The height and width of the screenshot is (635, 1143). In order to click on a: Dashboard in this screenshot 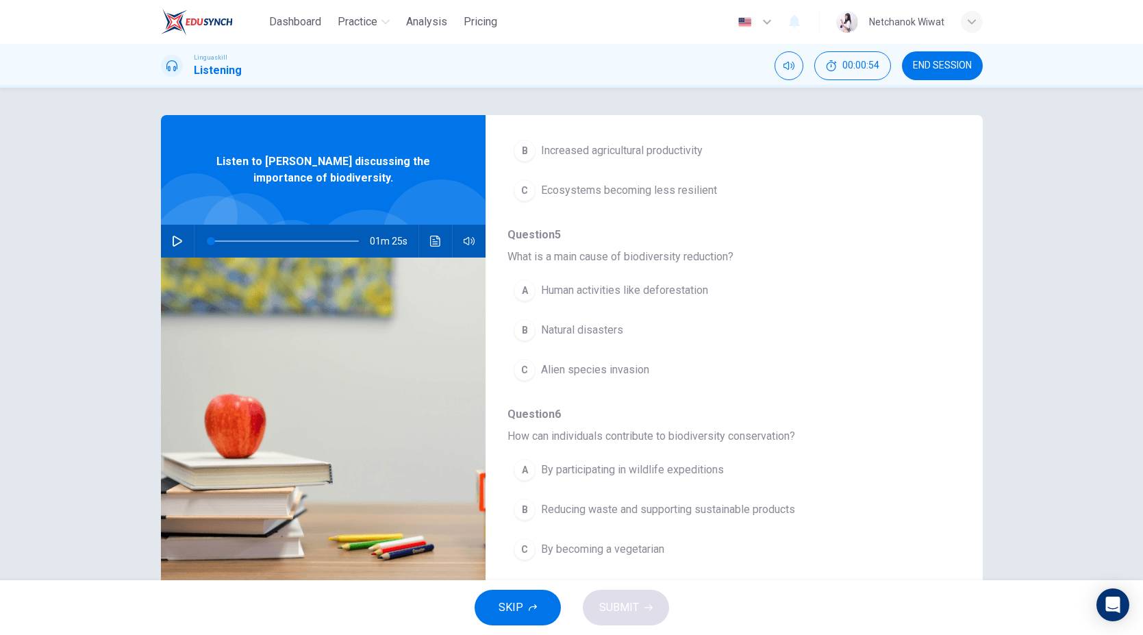, I will do `click(295, 22)`.